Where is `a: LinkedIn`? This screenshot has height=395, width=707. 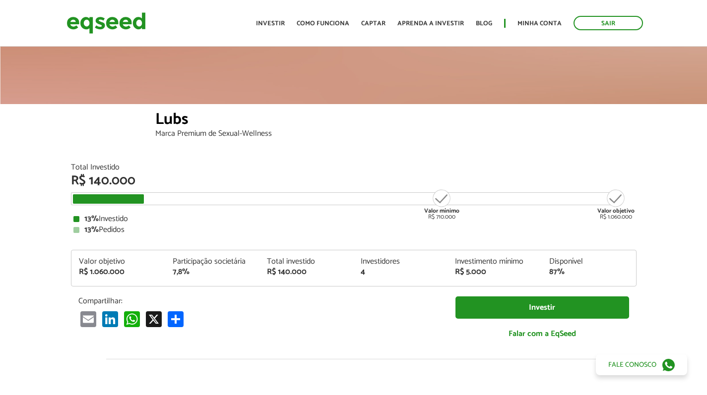
a: LinkedIn is located at coordinates (110, 319).